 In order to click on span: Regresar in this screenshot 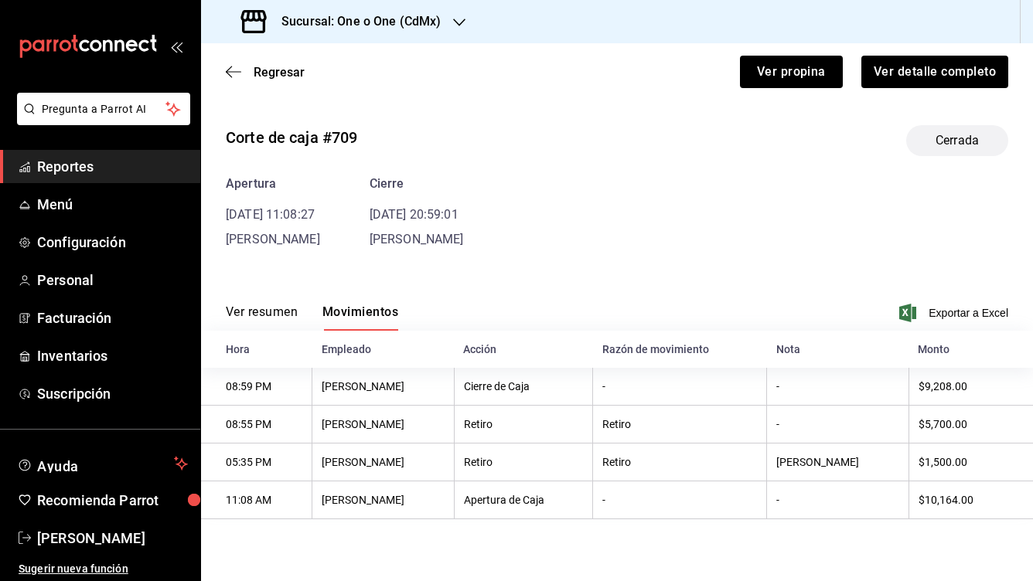, I will do `click(279, 72)`.